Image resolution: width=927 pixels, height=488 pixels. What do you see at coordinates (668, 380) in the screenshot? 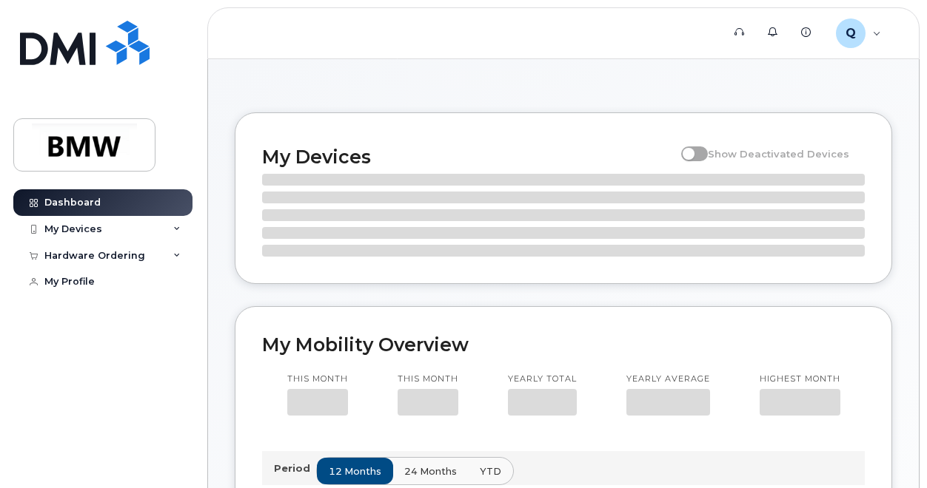
I see `p: Yearly average` at bounding box center [668, 380].